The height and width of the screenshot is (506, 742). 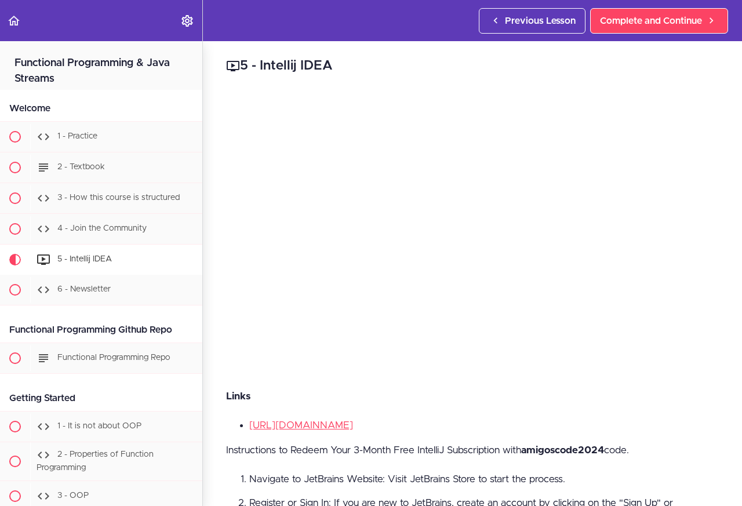 What do you see at coordinates (81, 167) in the screenshot?
I see `span: 2 - Textbook` at bounding box center [81, 167].